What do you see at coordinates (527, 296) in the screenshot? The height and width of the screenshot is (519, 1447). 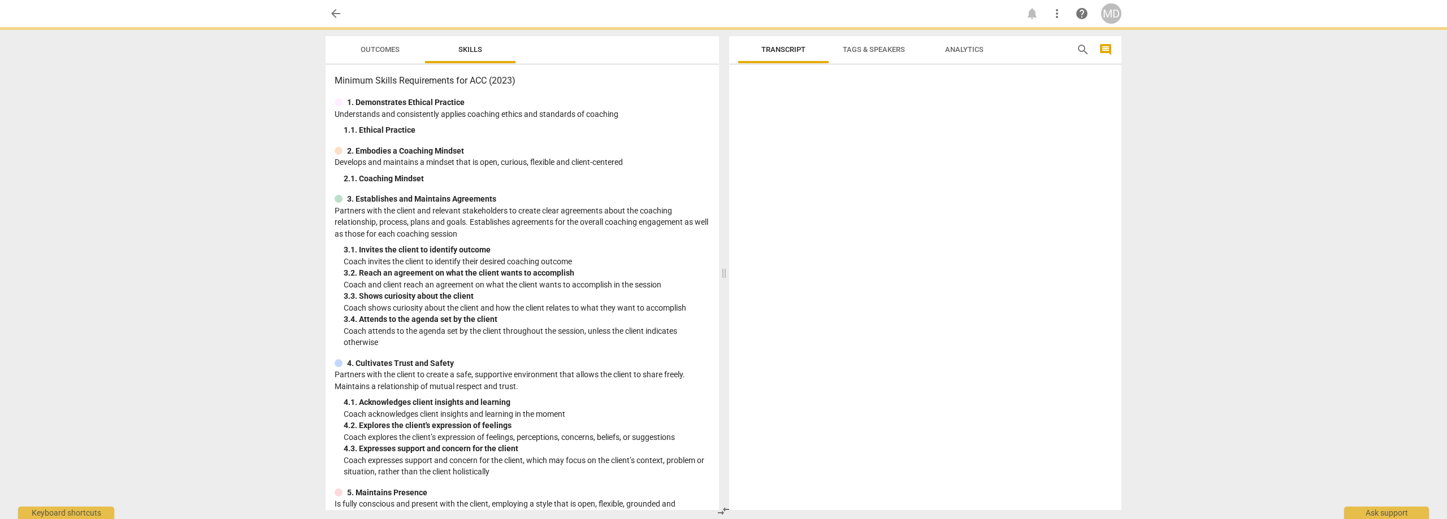 I see `div: 3. 3. Shows curiosity about the client` at bounding box center [527, 296].